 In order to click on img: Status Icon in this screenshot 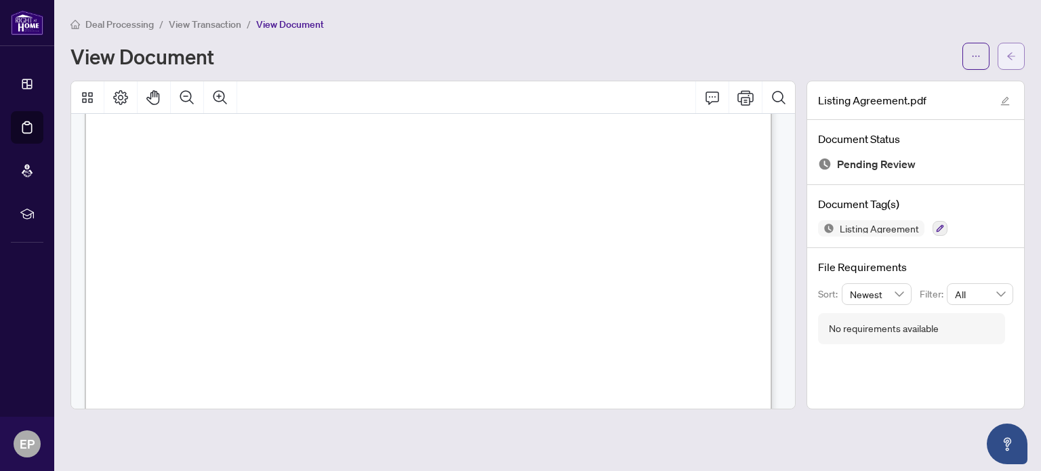, I will do `click(826, 228)`.